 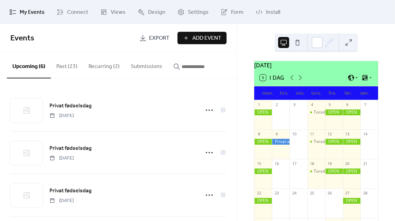 I want to click on div: 23, so click(x=276, y=193).